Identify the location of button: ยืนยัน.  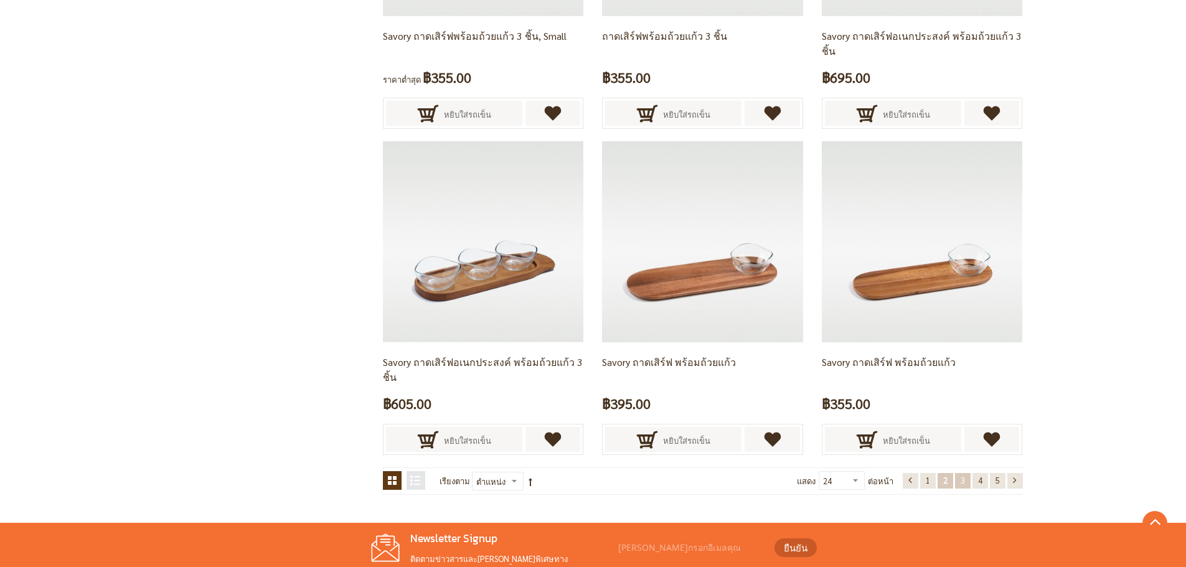
(796, 548).